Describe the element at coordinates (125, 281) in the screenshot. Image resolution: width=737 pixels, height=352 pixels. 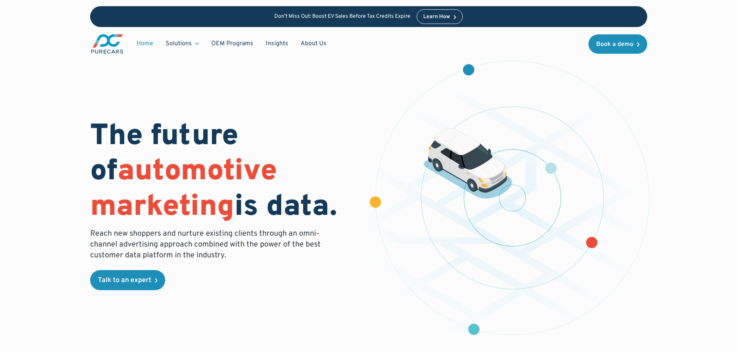
I see `div: Talk to an expert` at that location.